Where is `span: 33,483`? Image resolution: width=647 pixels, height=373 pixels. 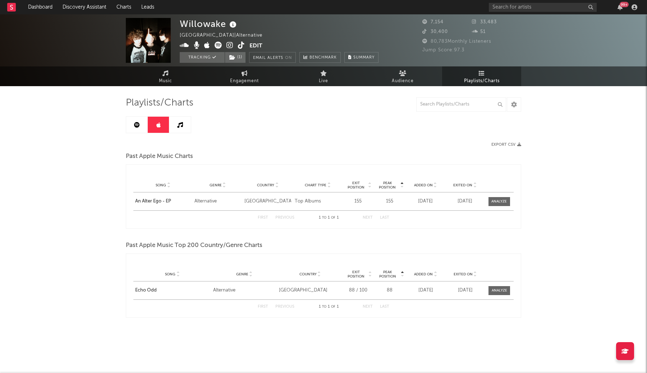 span: 33,483 is located at coordinates (484, 22).